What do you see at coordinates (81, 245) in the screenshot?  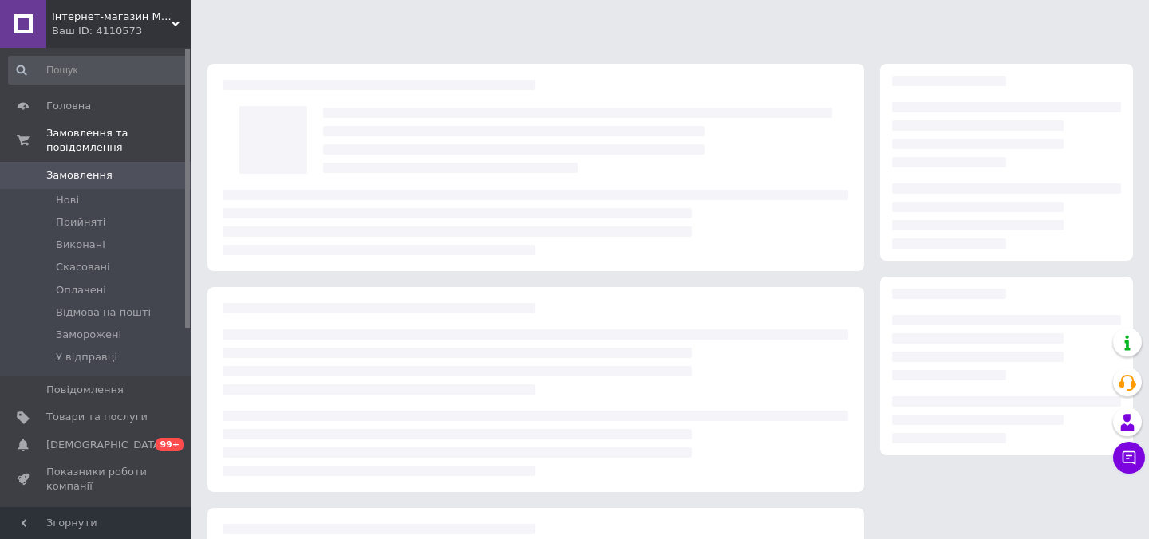 I see `span: Виконані` at bounding box center [81, 245].